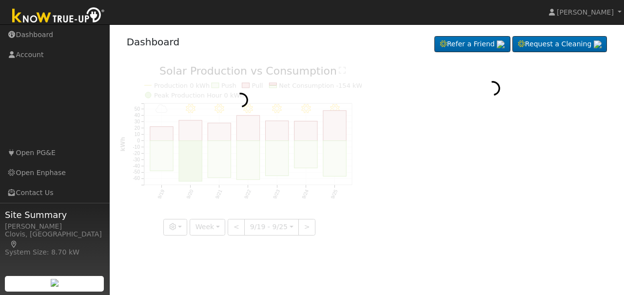 The width and height of the screenshot is (624, 295). Describe the element at coordinates (55, 215) in the screenshot. I see `span: Site Summary` at that location.